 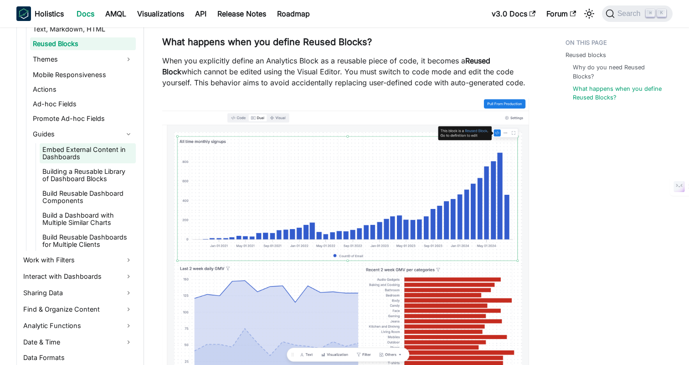 What do you see at coordinates (346, 42) in the screenshot?
I see `h3: What happens when you define Reused Blocks?` at bounding box center [346, 42].